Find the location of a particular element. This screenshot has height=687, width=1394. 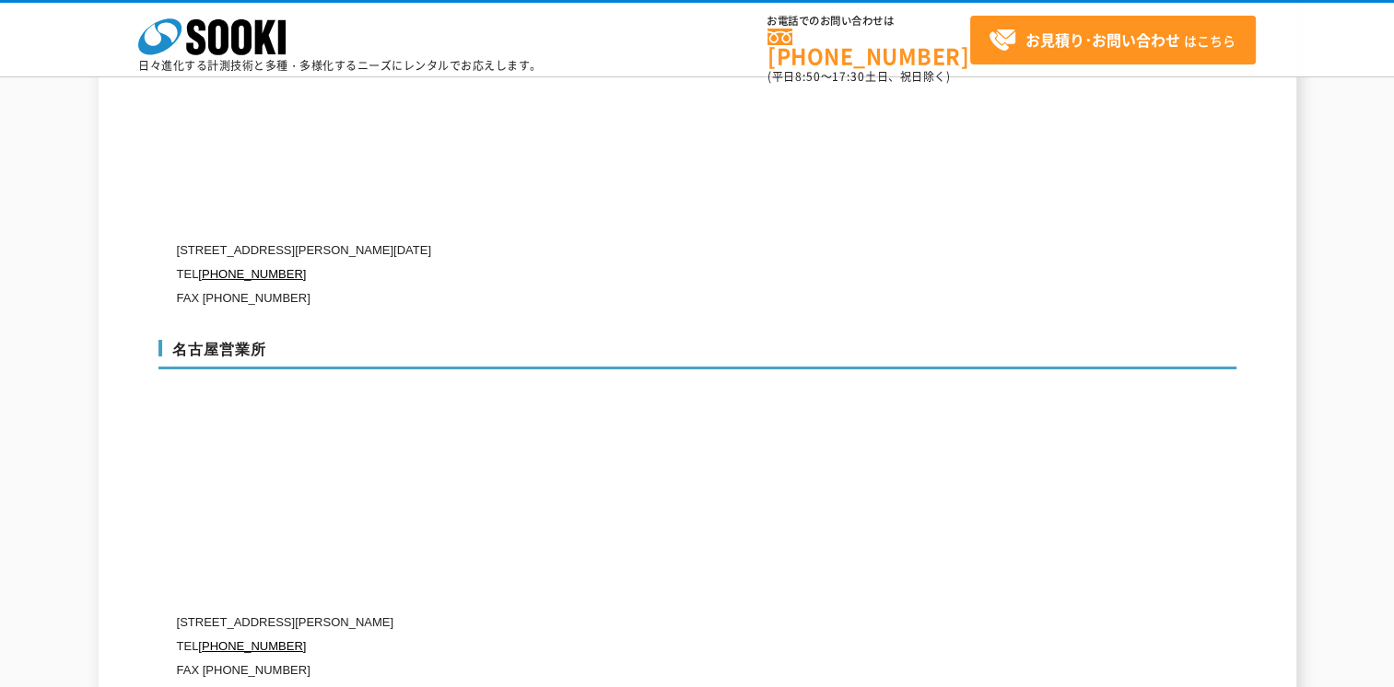

span: はこちら is located at coordinates (1112, 41).